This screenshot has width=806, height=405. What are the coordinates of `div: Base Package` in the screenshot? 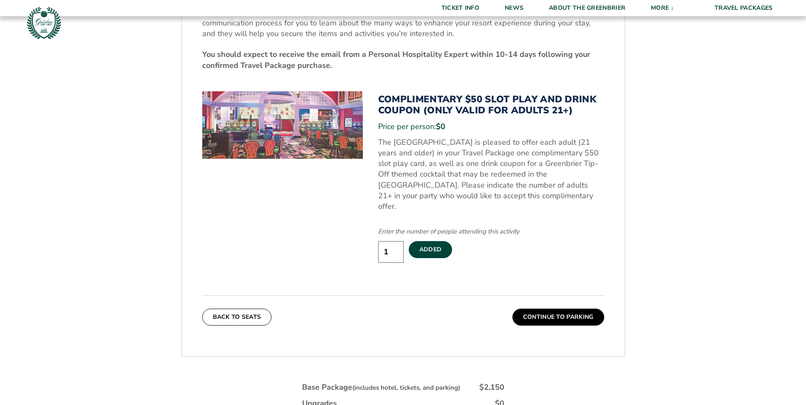 It's located at (381, 387).